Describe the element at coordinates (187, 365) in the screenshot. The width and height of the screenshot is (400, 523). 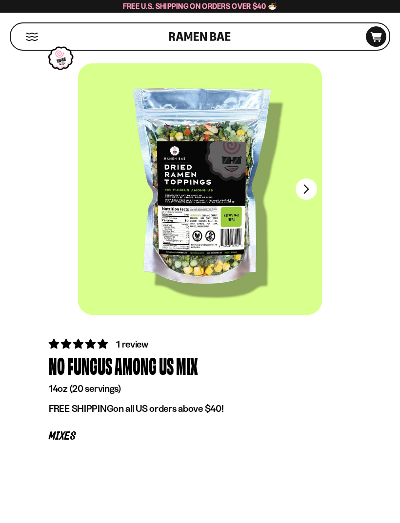
I see `div: Mix` at that location.